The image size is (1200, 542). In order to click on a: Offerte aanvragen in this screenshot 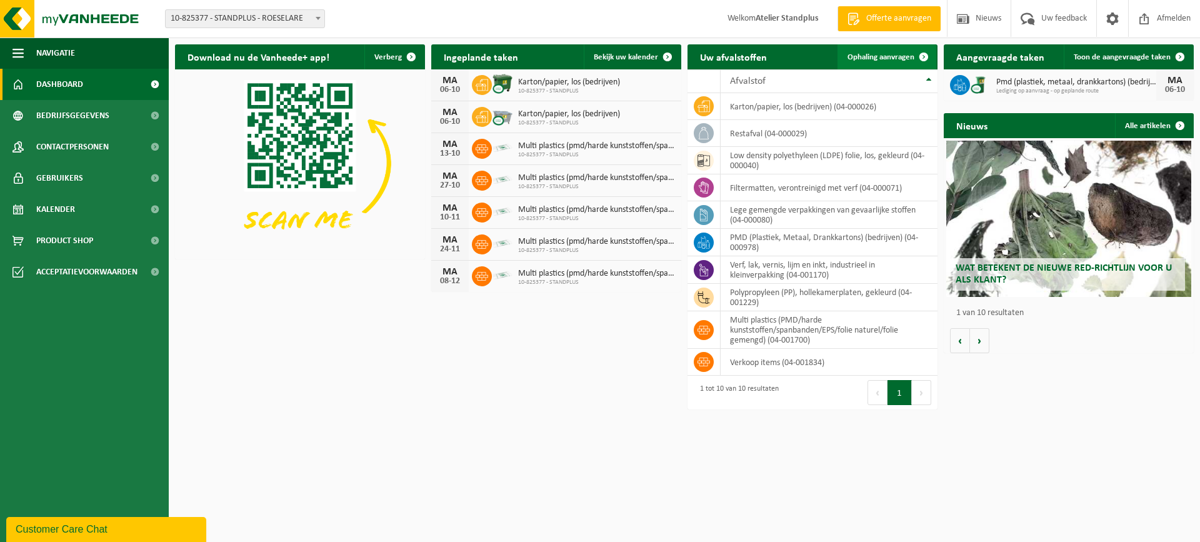, I will do `click(889, 19)`.